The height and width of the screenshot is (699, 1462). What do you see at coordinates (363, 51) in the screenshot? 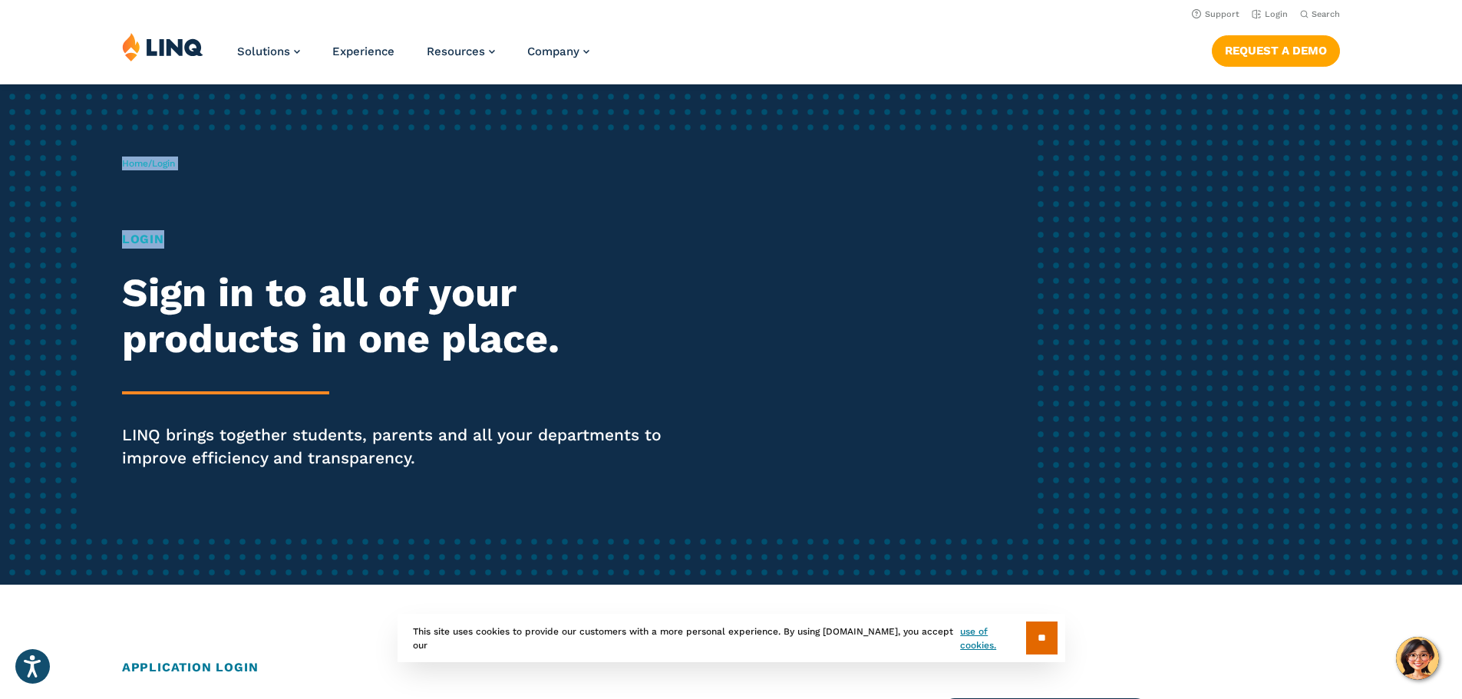
I see `span: Experience` at bounding box center [363, 51].